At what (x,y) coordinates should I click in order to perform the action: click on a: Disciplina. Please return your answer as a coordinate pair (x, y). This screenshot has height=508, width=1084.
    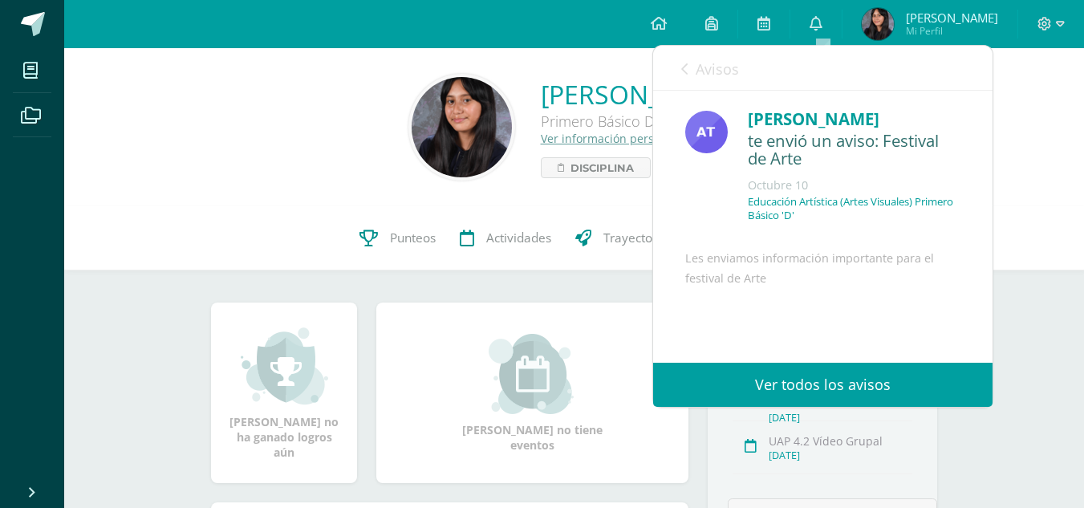
    Looking at the image, I should click on (595, 168).